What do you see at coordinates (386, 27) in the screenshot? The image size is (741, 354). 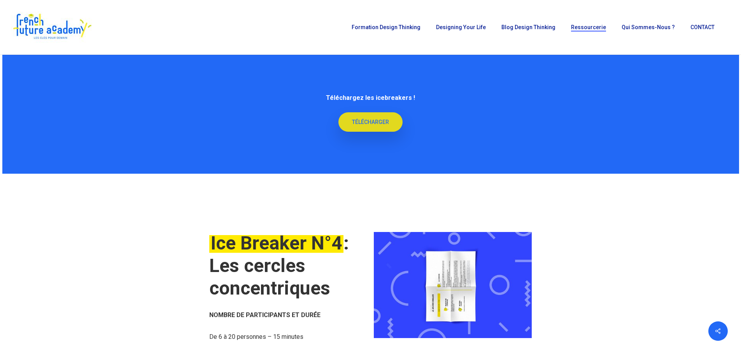 I see `a: Formation Design Thinking` at bounding box center [386, 27].